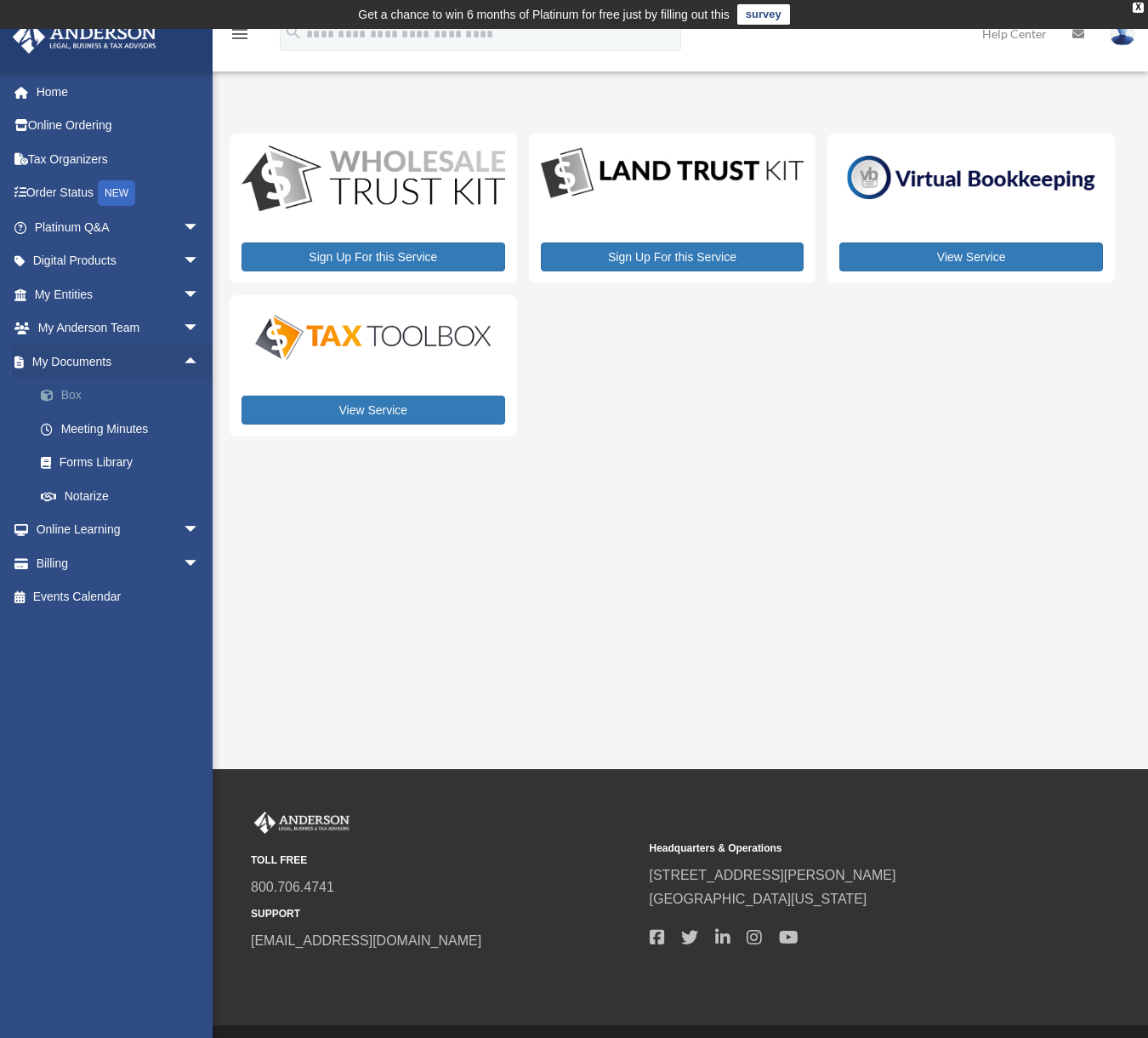 This screenshot has width=1148, height=1038. What do you see at coordinates (293, 887) in the screenshot?
I see `a: 800.706.4741` at bounding box center [293, 887].